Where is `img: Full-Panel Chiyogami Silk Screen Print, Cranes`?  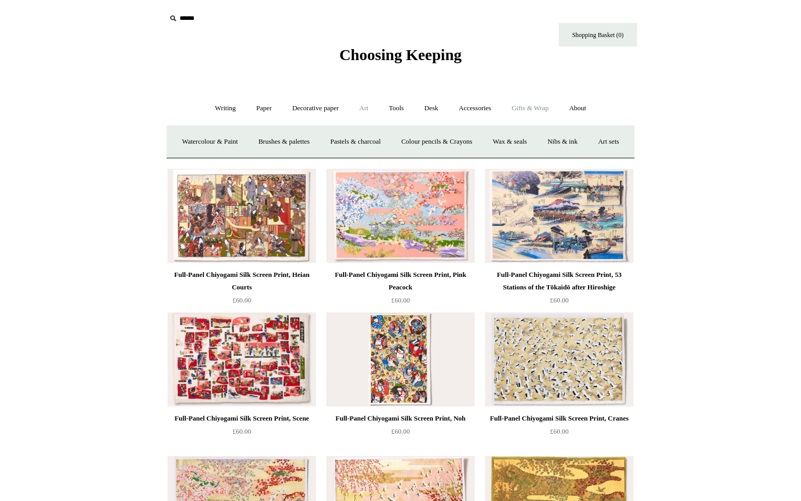
img: Full-Panel Chiyogami Silk Screen Print, Cranes is located at coordinates (559, 359).